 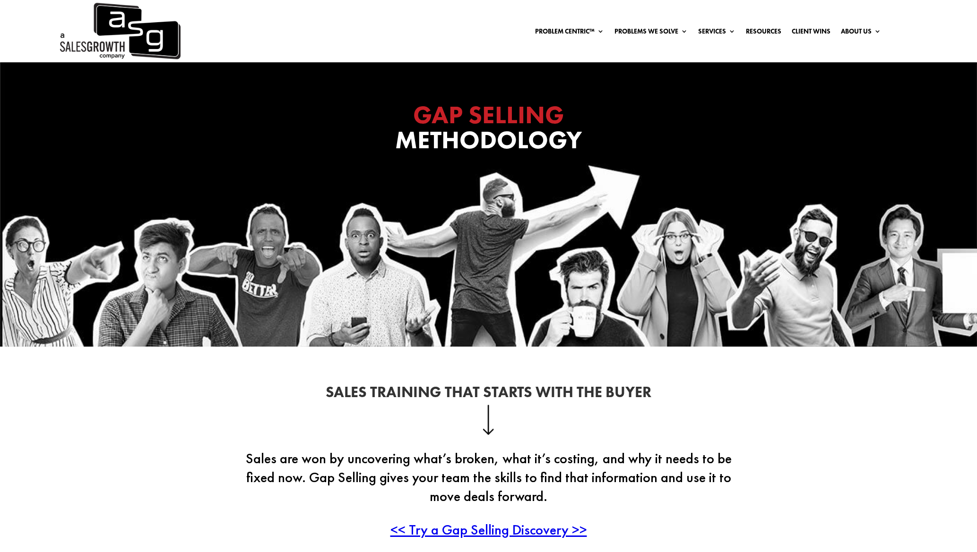 What do you see at coordinates (488, 115) in the screenshot?
I see `span: GAP SELLING` at bounding box center [488, 115].